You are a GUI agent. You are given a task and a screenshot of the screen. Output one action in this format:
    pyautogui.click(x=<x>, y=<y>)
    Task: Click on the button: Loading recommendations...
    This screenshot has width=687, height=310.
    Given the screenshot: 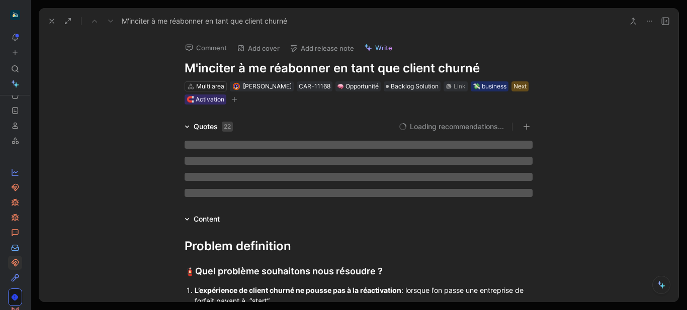 What is the action you would take?
    pyautogui.click(x=451, y=127)
    